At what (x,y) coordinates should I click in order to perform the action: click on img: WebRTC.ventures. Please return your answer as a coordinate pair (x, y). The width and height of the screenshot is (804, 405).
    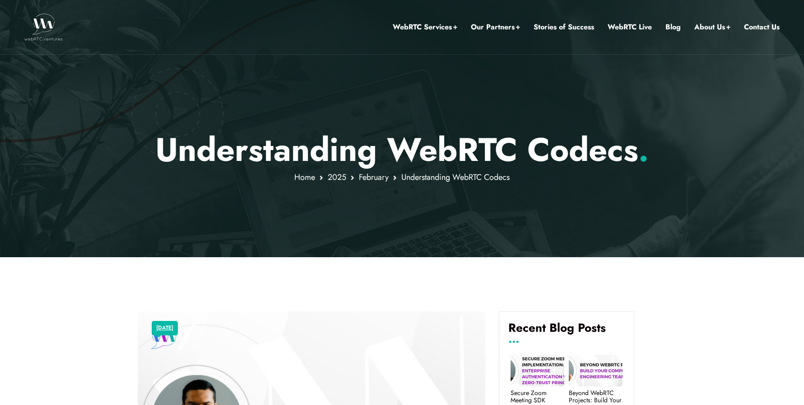
    Looking at the image, I should click on (43, 27).